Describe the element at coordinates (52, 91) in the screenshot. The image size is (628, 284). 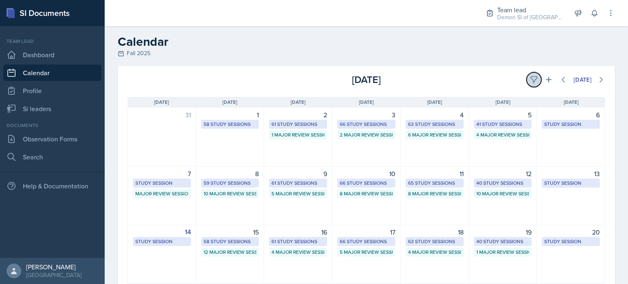
I see `a: Profile` at that location.